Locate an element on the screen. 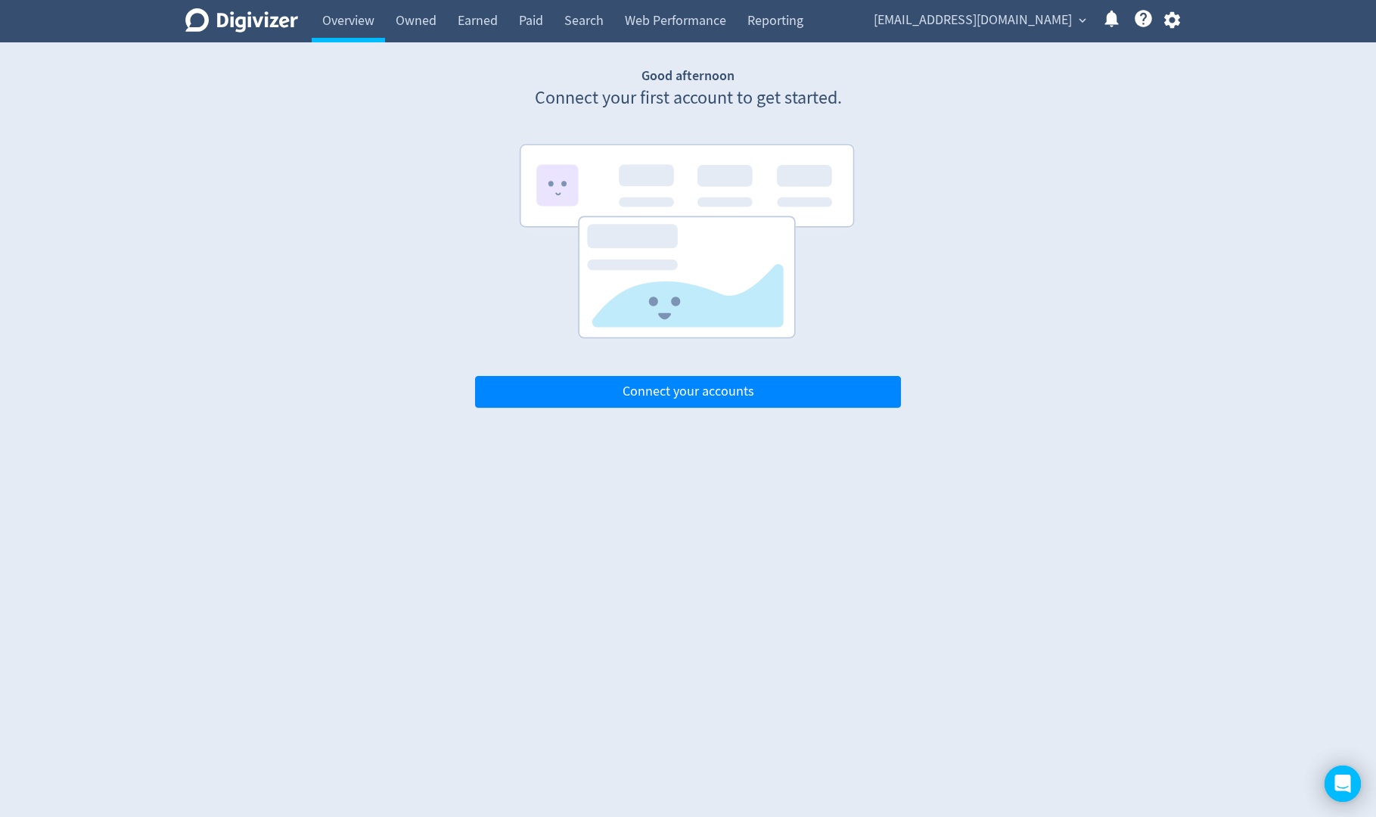 The image size is (1376, 817). h1: Good afternoon is located at coordinates (688, 76).